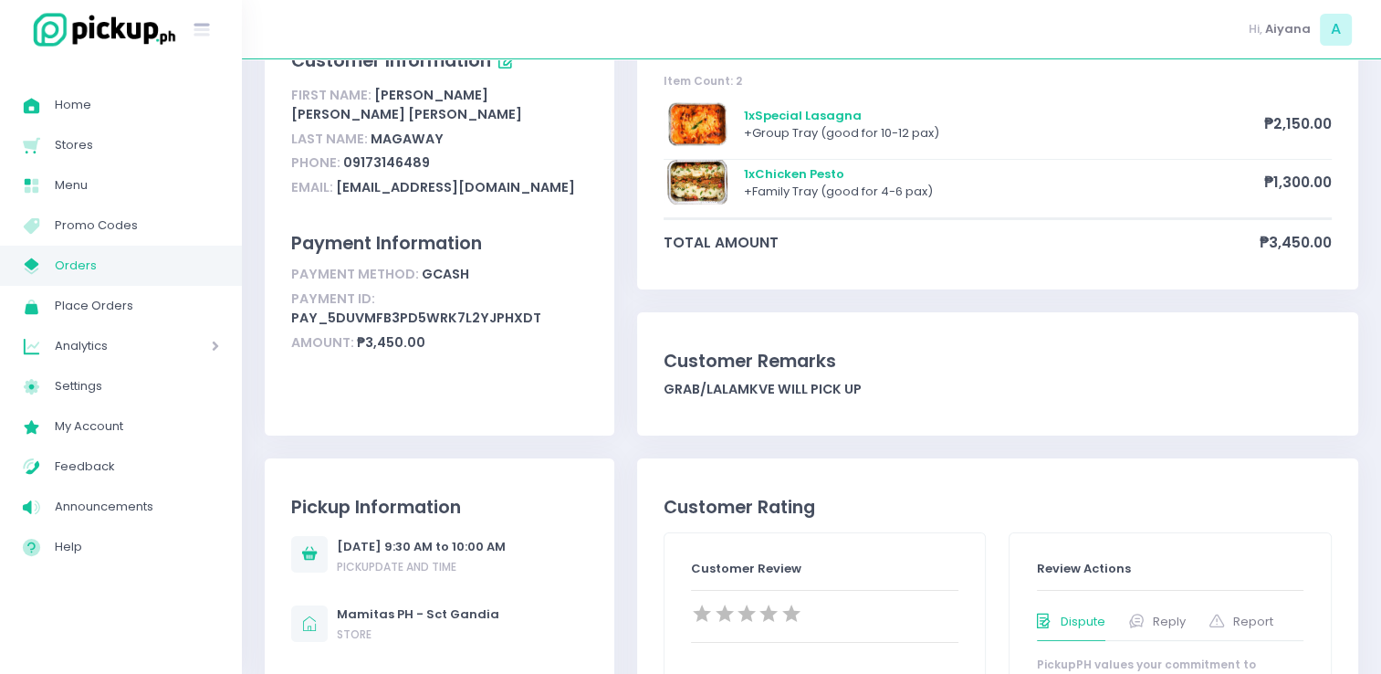 The image size is (1381, 674). Describe the element at coordinates (1254, 622) in the screenshot. I see `span: Report` at that location.